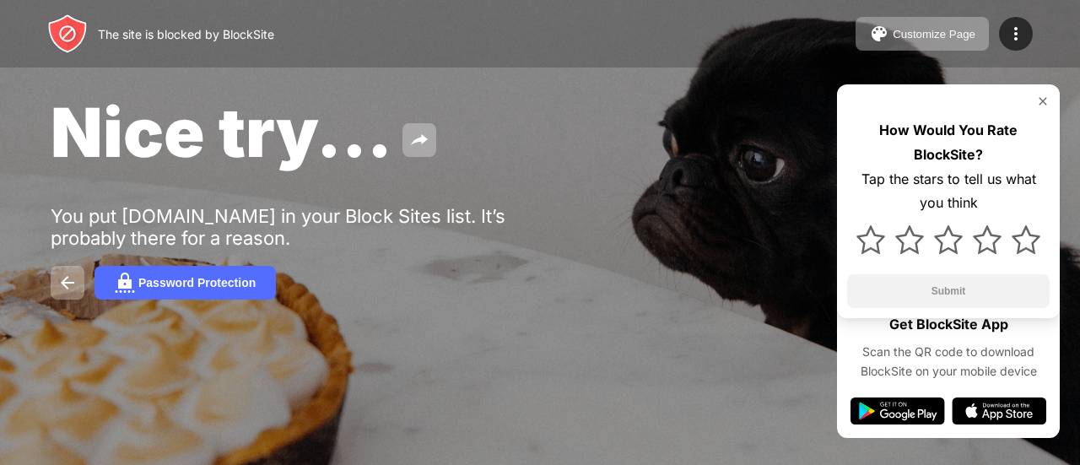  What do you see at coordinates (879, 34) in the screenshot?
I see `img: pallet.svg` at bounding box center [879, 34].